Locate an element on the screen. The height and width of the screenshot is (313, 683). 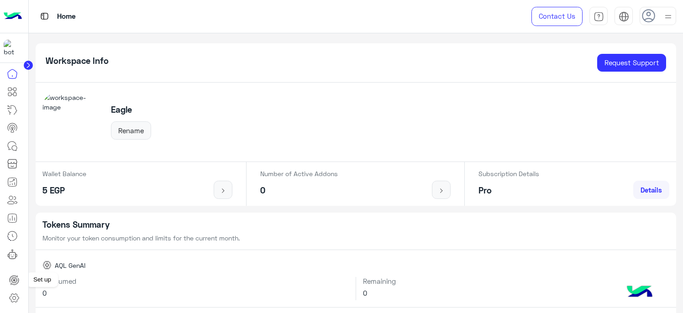
a: Request Support is located at coordinates (631, 63).